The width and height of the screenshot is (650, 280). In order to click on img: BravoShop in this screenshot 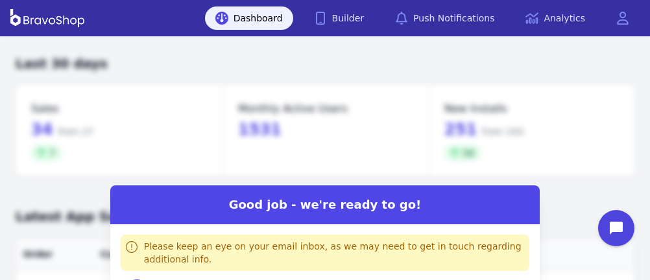, I will do `click(47, 18)`.